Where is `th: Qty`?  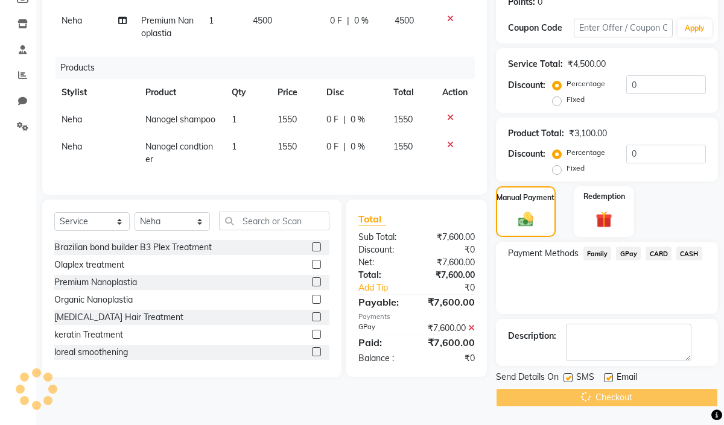
th: Qty is located at coordinates (247, 92).